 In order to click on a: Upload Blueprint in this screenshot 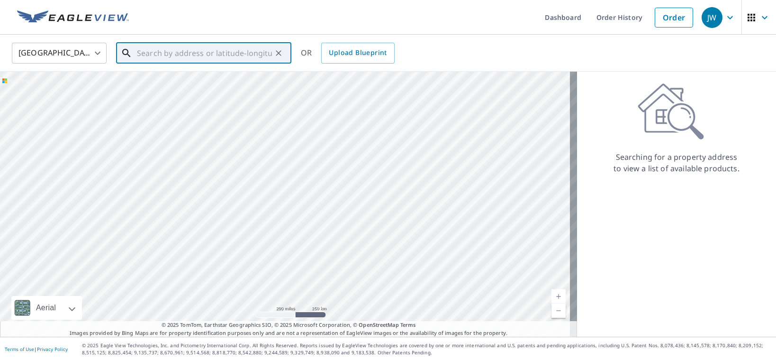, I will do `click(358, 53)`.